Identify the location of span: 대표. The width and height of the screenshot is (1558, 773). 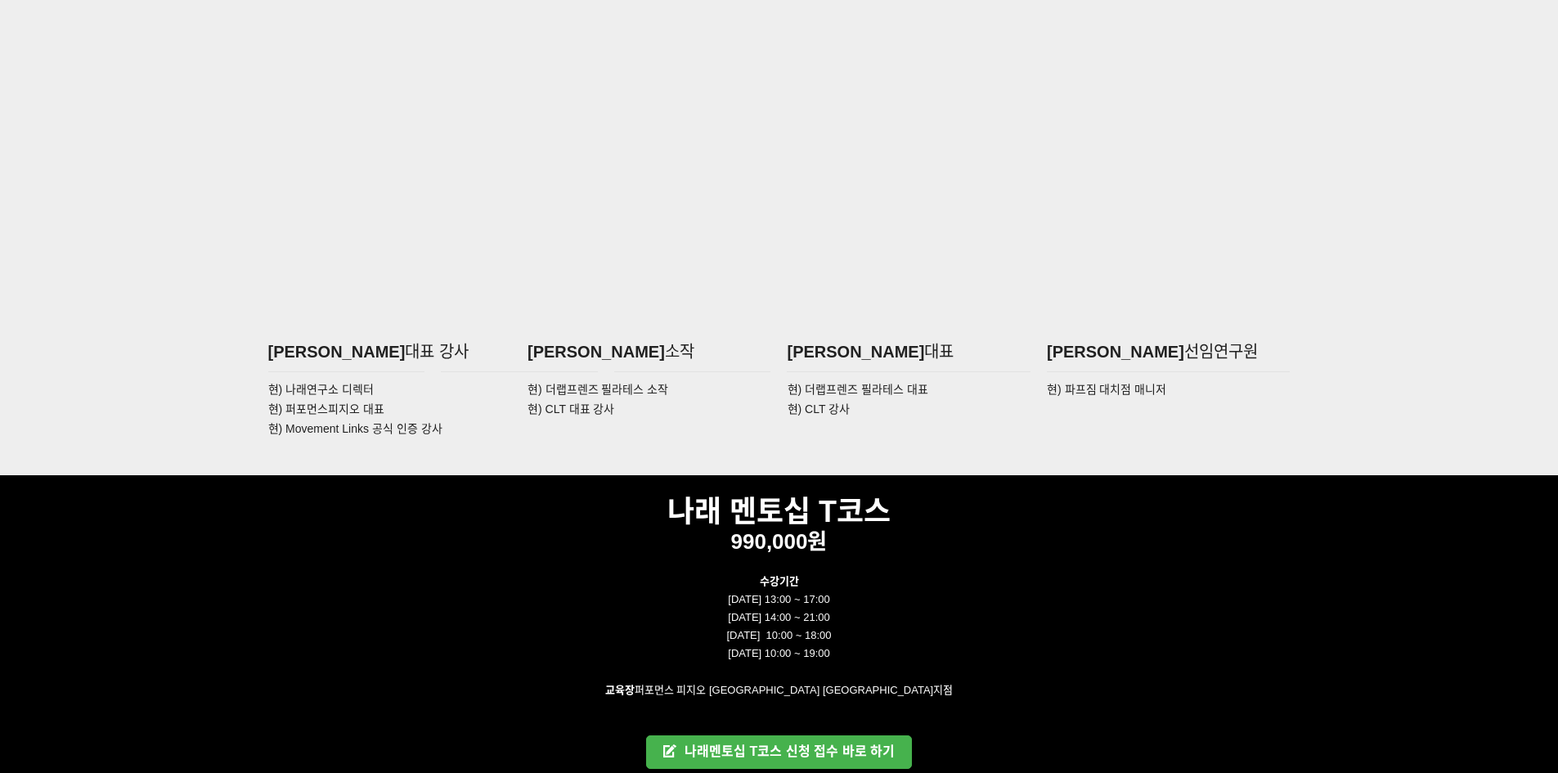
(939, 352).